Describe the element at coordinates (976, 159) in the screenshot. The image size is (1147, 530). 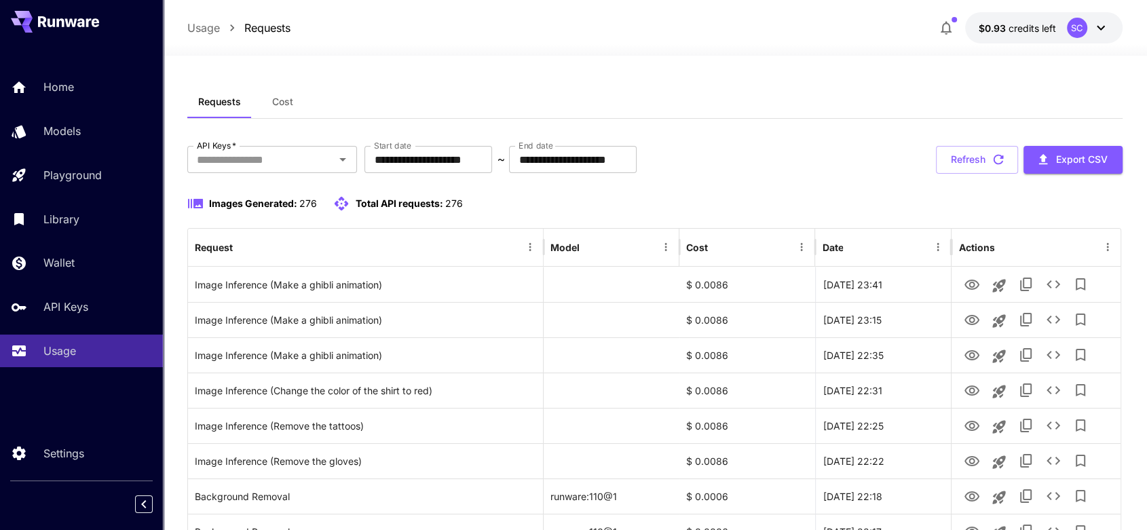
I see `button: Refresh` at that location.